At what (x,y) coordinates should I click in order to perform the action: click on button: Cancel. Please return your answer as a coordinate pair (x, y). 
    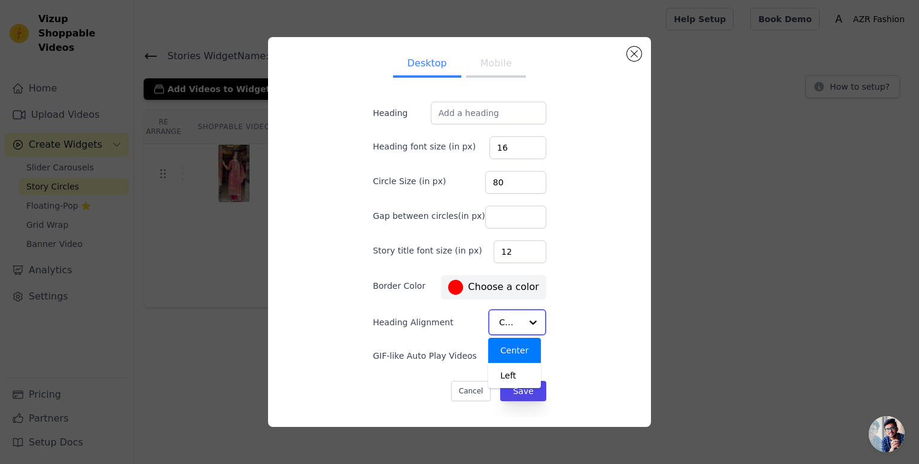
    Looking at the image, I should click on (471, 391).